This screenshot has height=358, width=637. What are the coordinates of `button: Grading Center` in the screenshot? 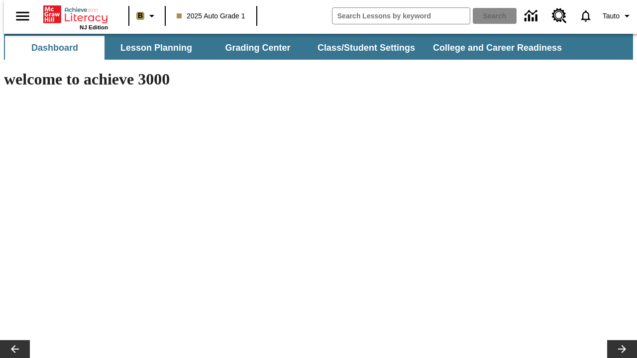 It's located at (258, 48).